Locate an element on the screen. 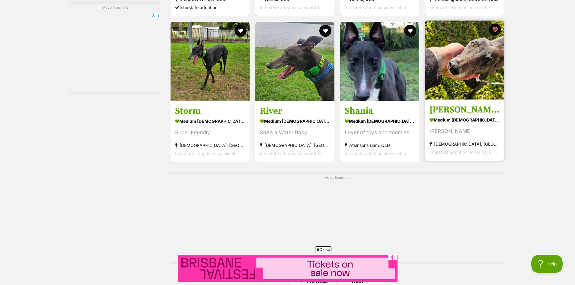  img: Shania - Greyhound Dog is located at coordinates (380, 61).